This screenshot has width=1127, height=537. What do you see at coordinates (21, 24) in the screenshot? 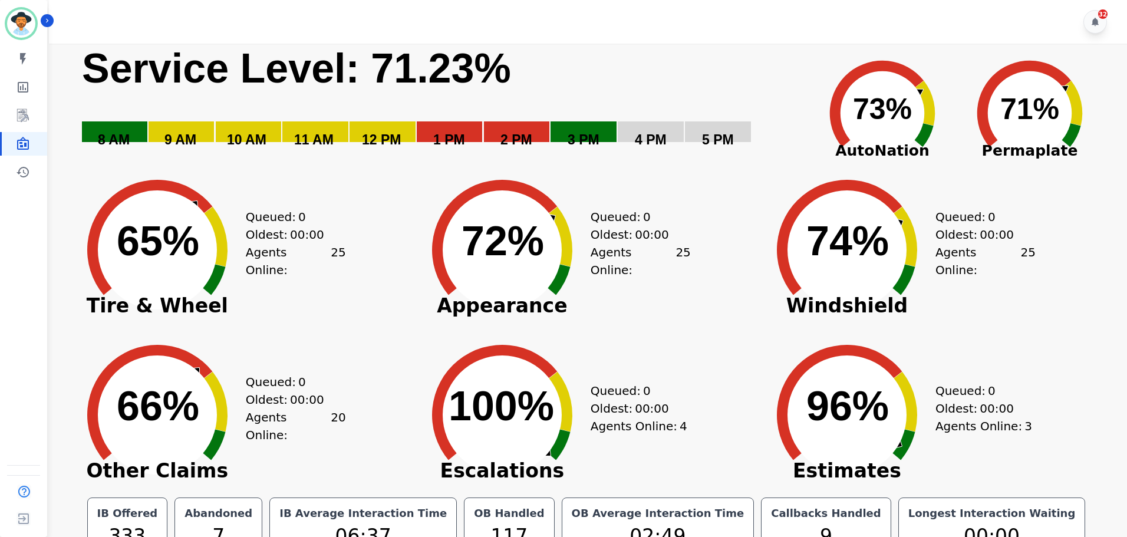
I see `img: Bordered avatar` at bounding box center [21, 24].